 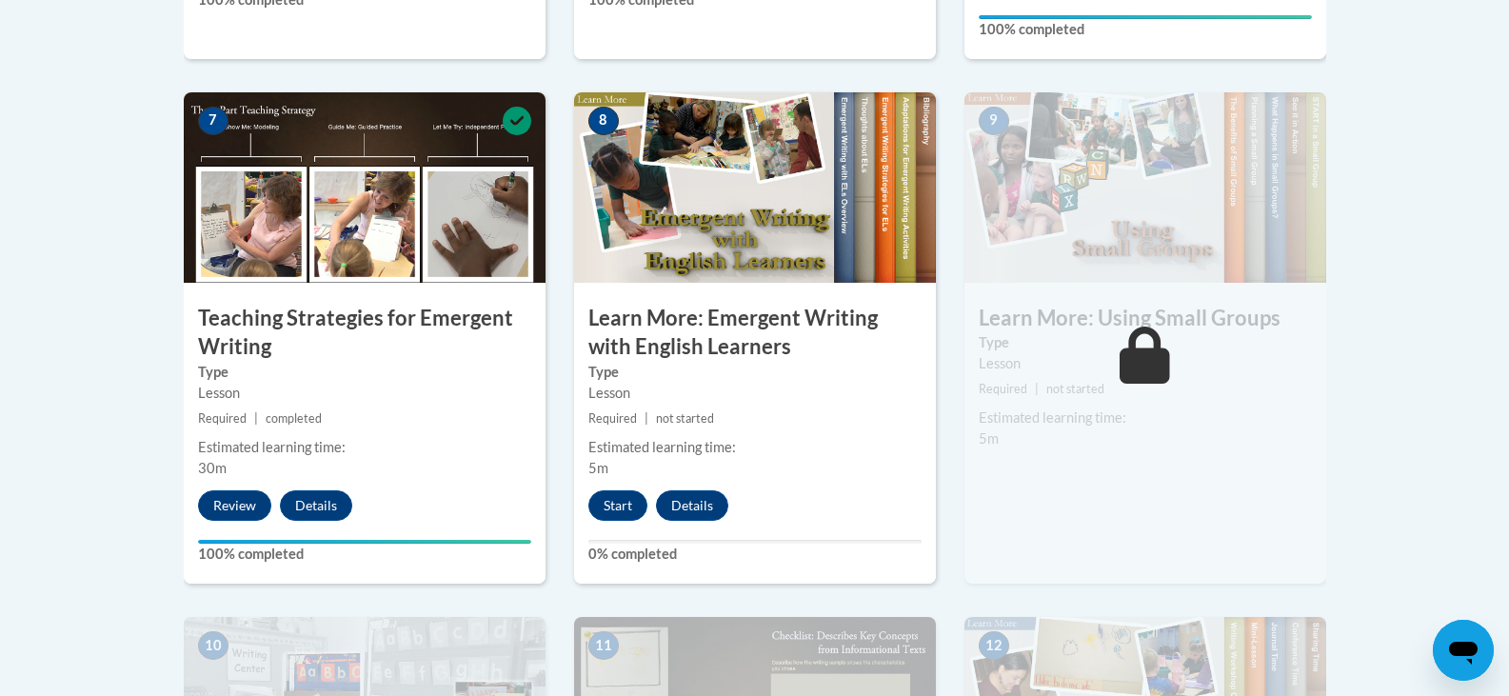 What do you see at coordinates (212, 467) in the screenshot?
I see `span: 30m` at bounding box center [212, 467].